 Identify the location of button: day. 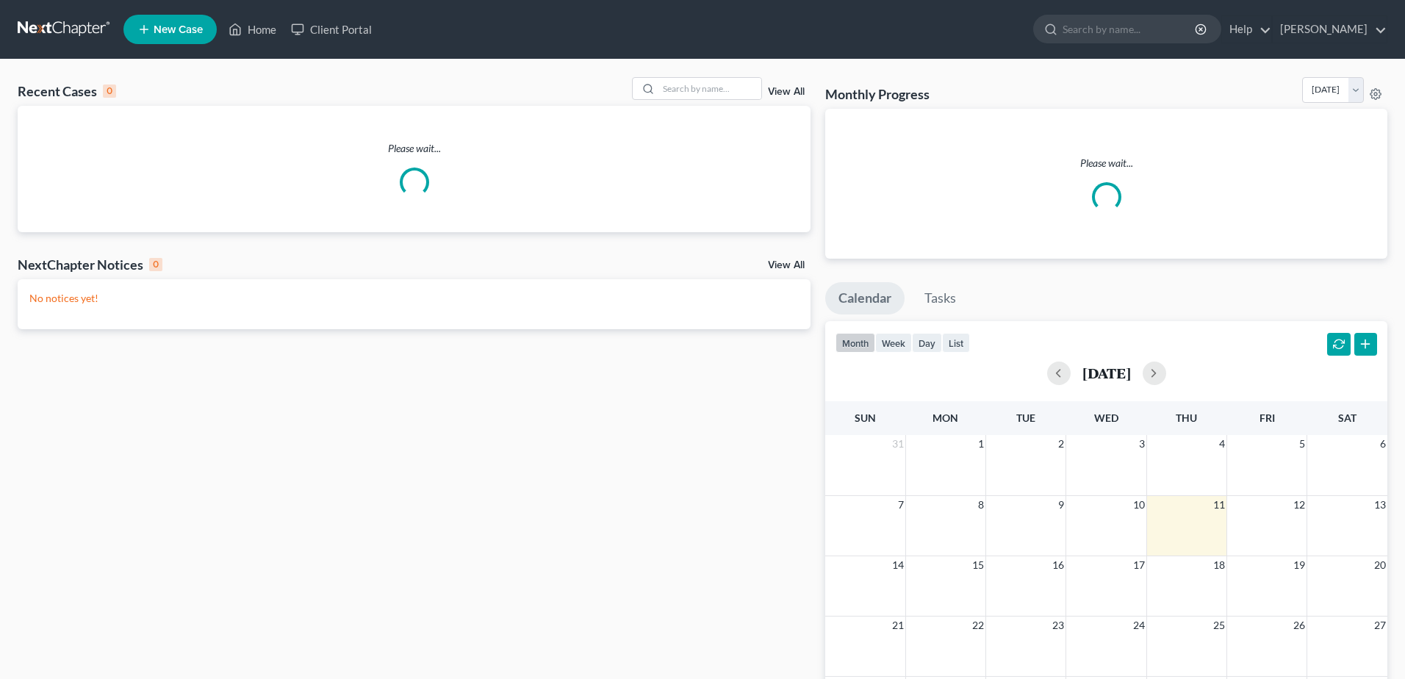
(927, 342).